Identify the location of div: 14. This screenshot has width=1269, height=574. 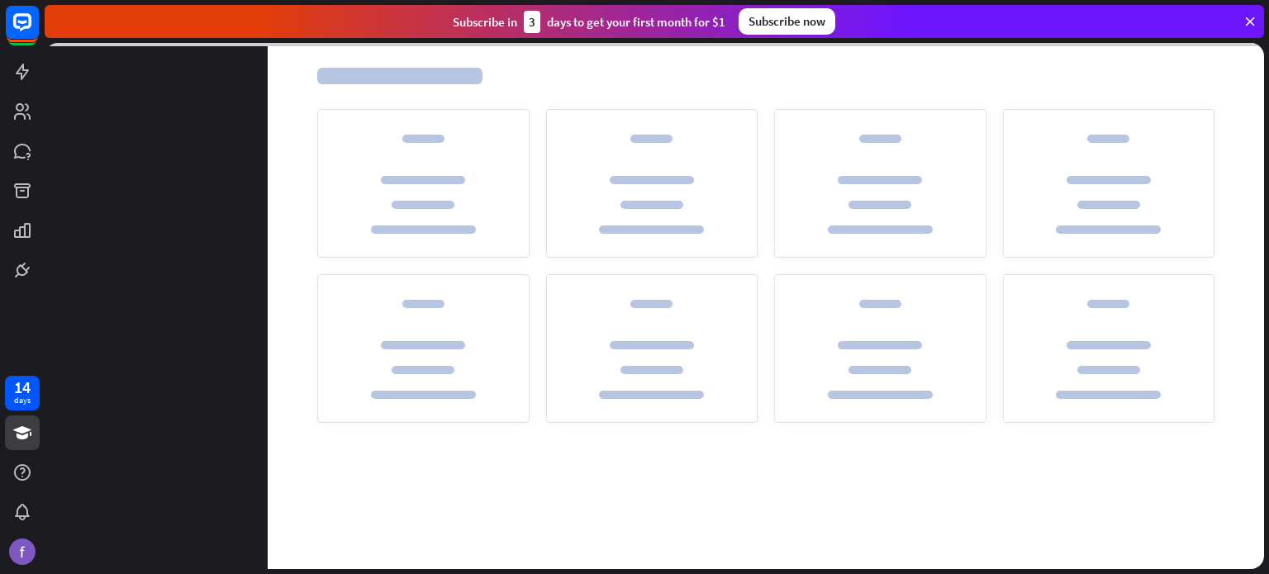
(22, 388).